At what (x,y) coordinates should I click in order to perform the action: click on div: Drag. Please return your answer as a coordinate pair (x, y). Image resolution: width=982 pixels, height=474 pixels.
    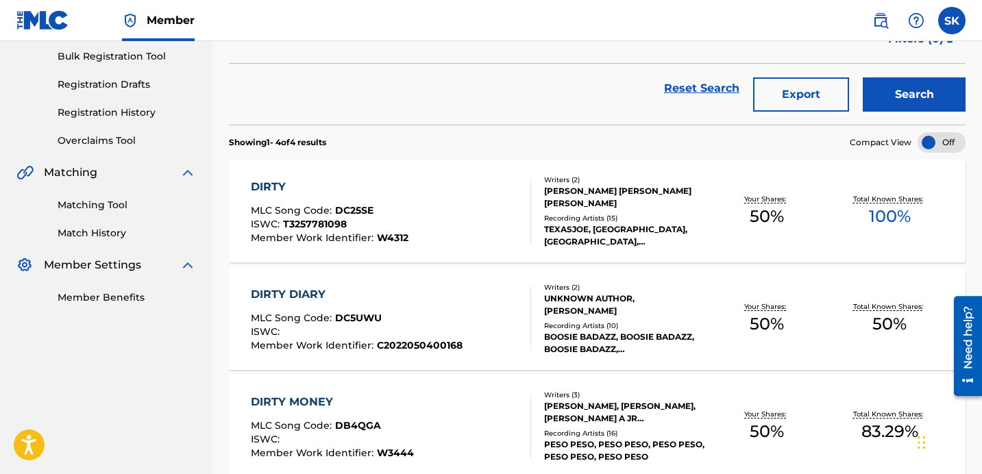
    Looking at the image, I should click on (922, 443).